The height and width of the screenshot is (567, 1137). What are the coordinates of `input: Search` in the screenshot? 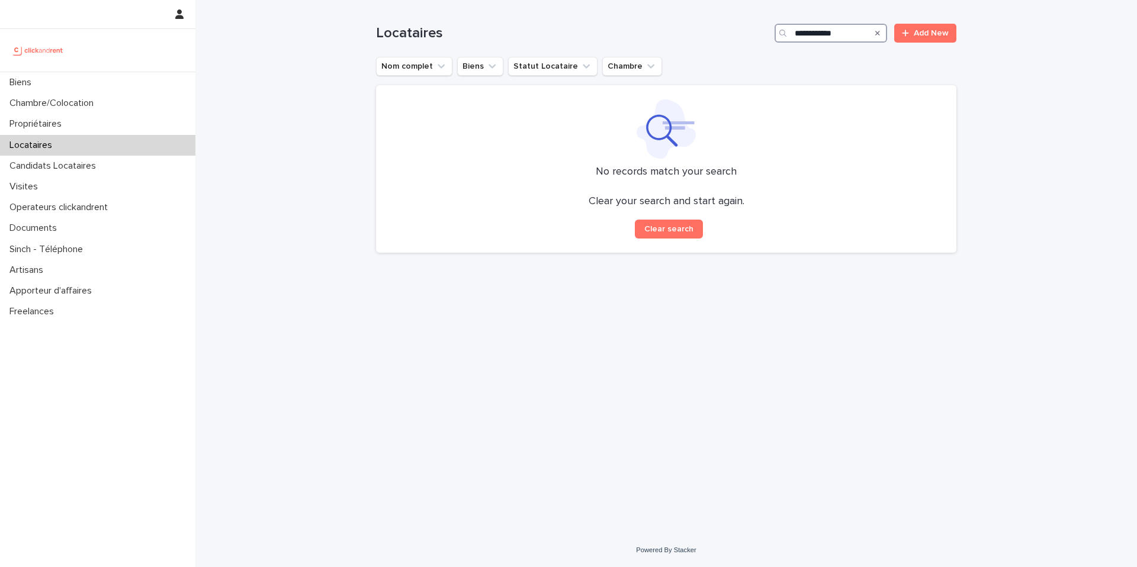 It's located at (831, 33).